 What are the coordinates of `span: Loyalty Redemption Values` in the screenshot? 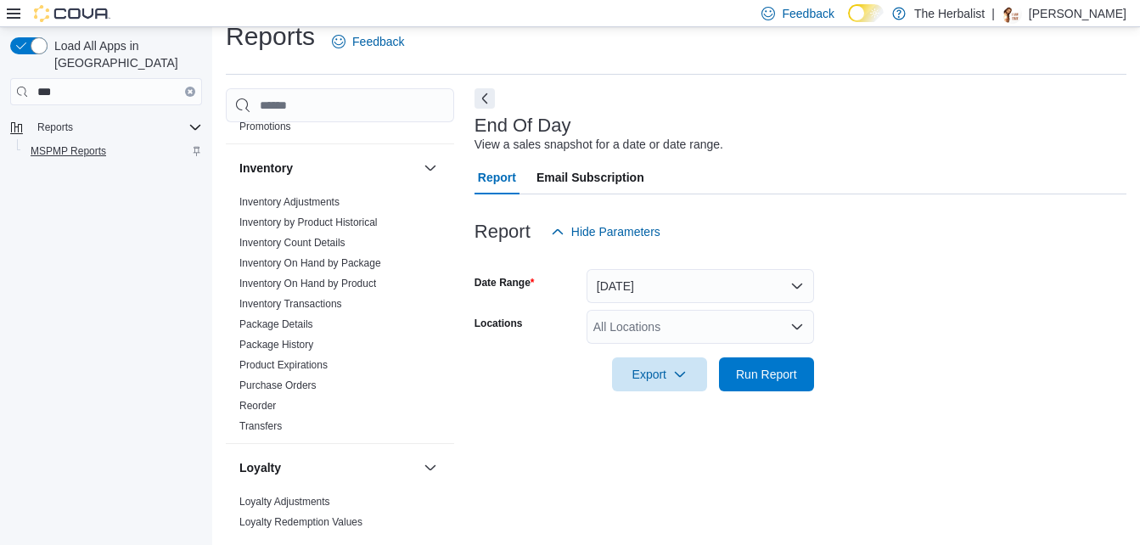 It's located at (301, 522).